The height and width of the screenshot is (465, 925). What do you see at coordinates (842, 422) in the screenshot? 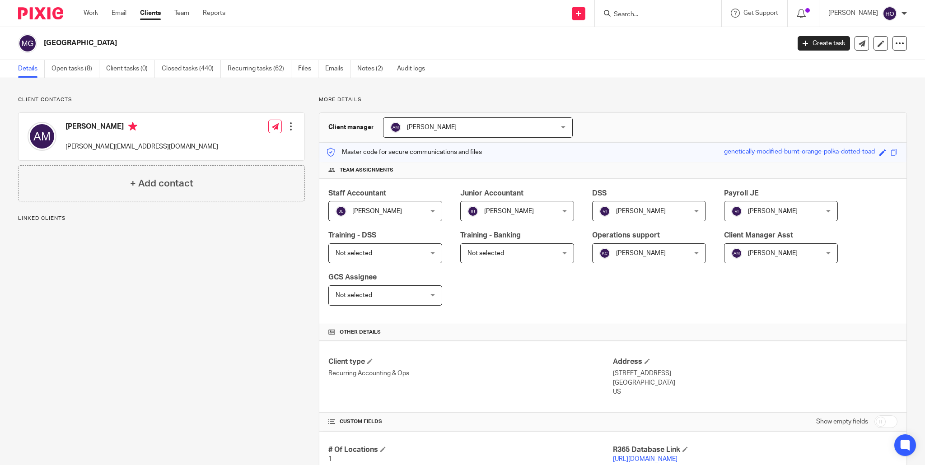
I see `label: Show empty fields` at bounding box center [842, 422].